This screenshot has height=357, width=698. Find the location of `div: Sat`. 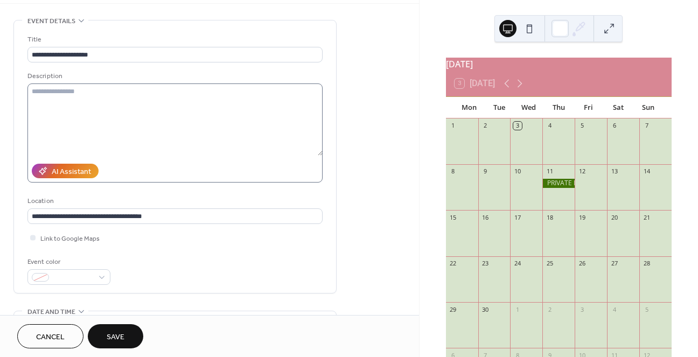

div: Sat is located at coordinates (618, 108).